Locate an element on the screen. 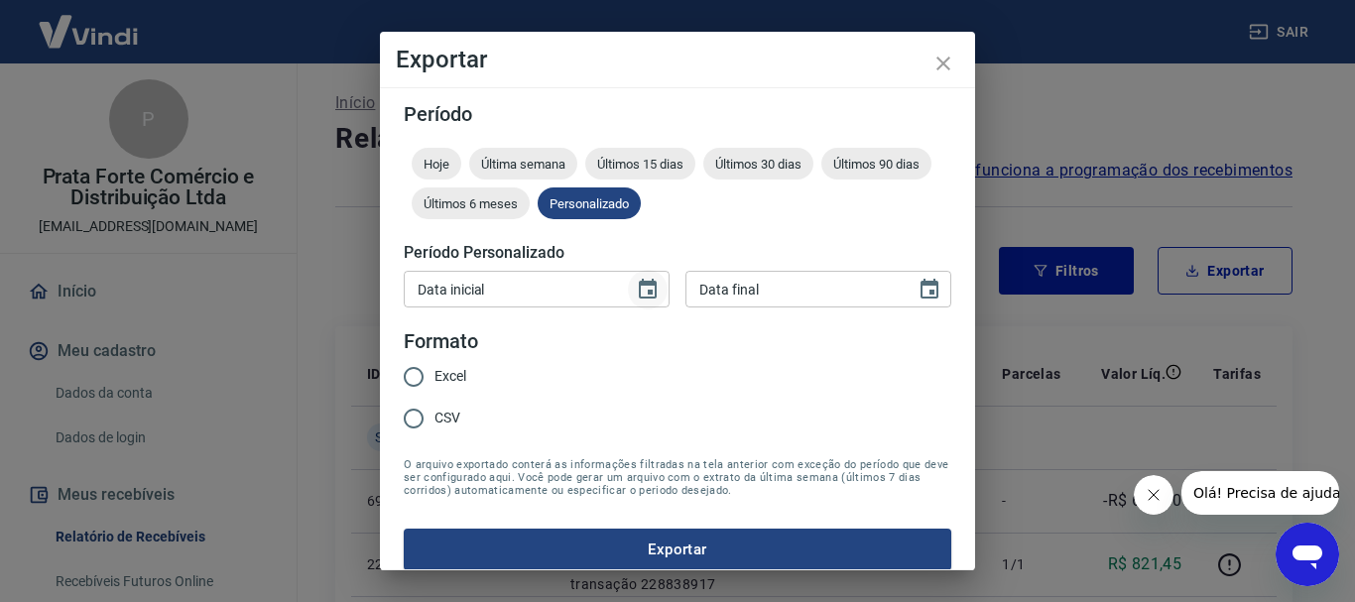 The height and width of the screenshot is (602, 1355). span: Últimos 90 dias is located at coordinates (876, 164).